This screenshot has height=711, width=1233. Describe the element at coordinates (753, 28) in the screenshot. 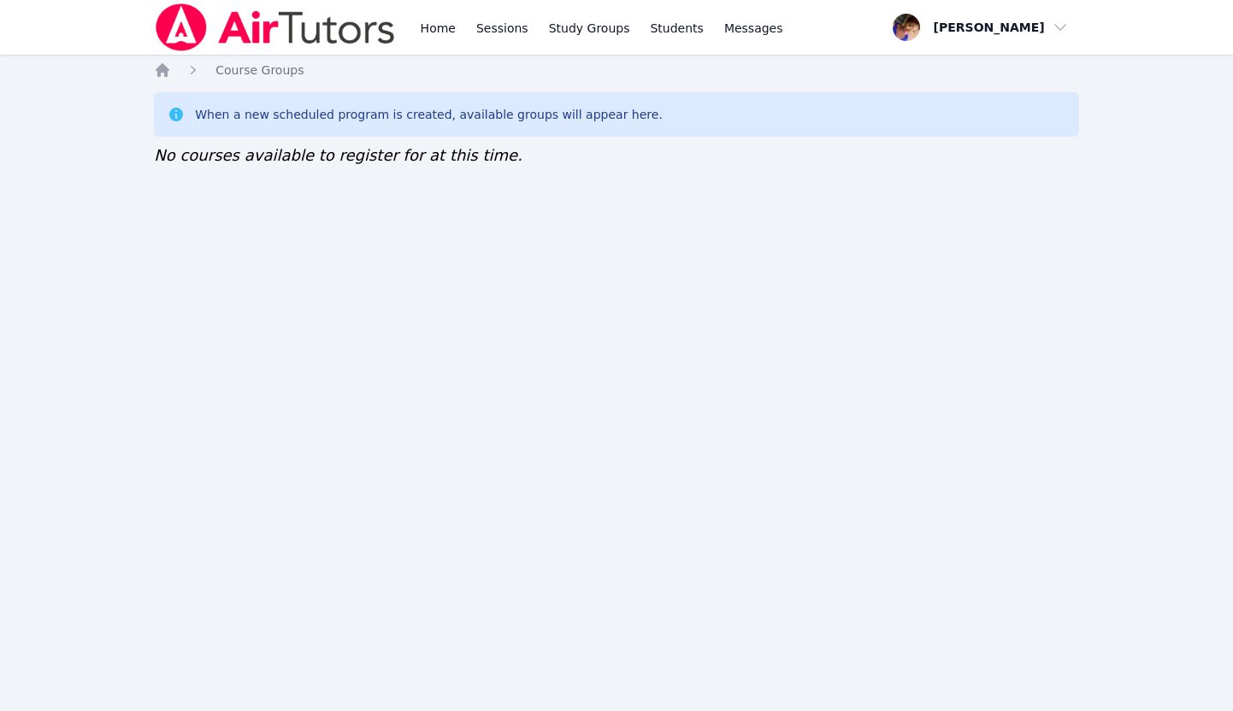

I see `span: Messages` at that location.